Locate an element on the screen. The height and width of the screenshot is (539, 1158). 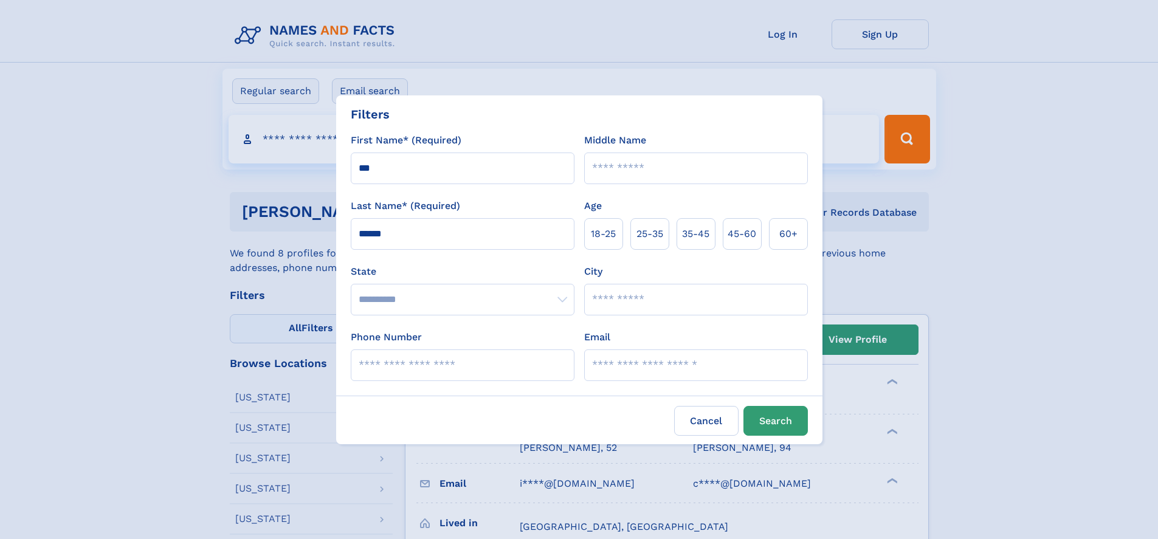
label: Middle Name is located at coordinates (615, 140).